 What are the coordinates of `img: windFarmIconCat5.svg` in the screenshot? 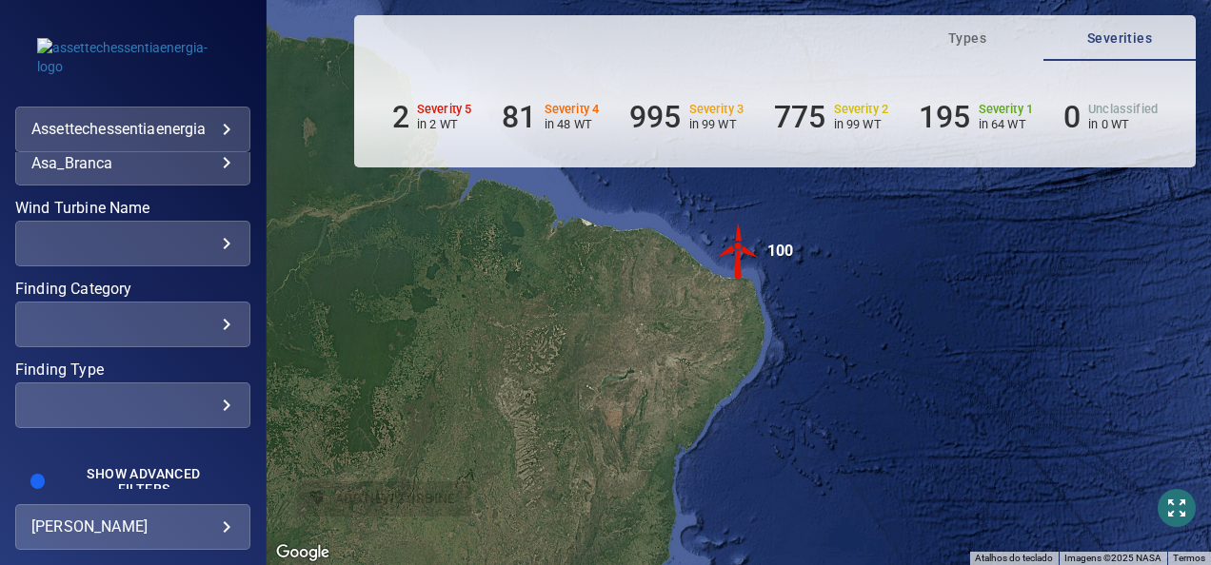 It's located at (739, 251).